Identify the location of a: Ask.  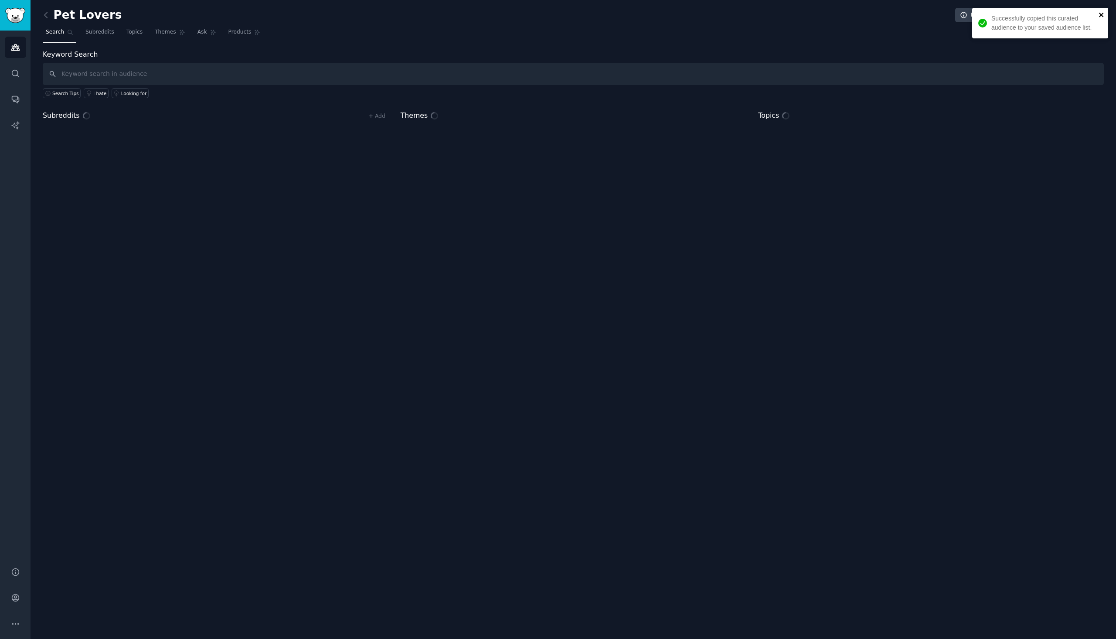
(207, 34).